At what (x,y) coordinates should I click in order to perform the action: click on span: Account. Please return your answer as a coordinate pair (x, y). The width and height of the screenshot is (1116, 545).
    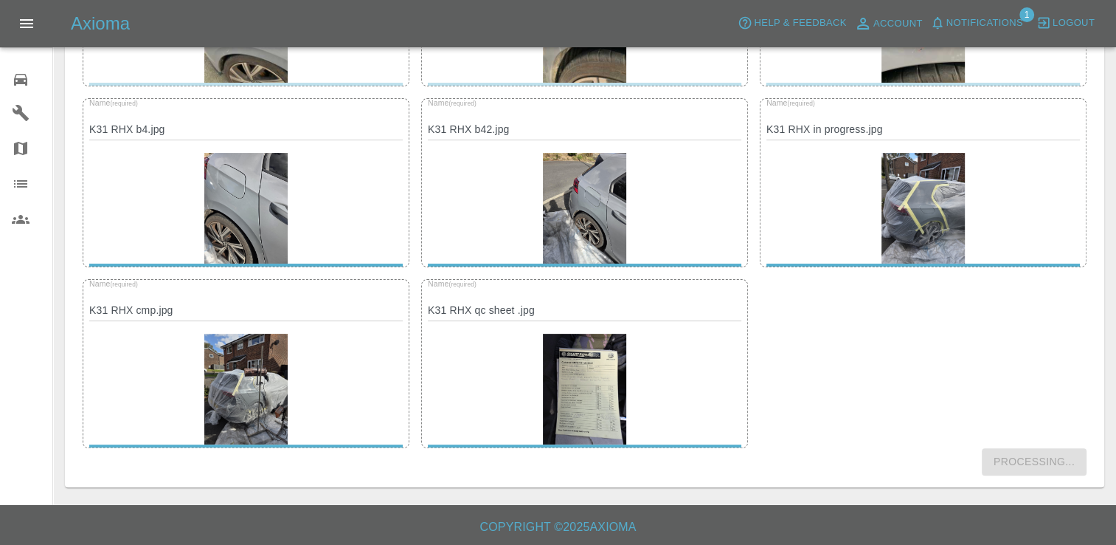
    Looking at the image, I should click on (898, 24).